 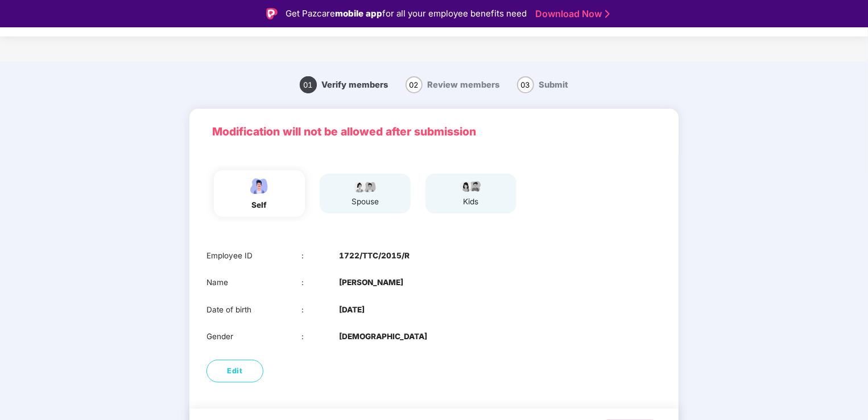 I want to click on span: Submit, so click(x=554, y=85).